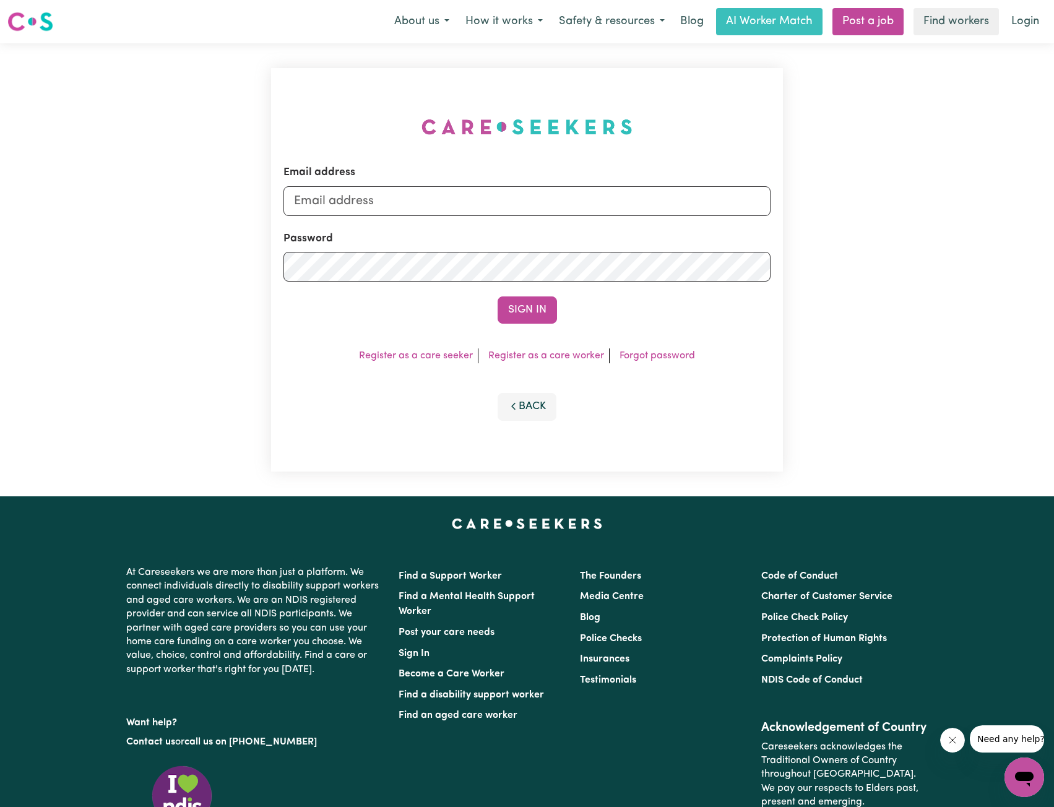 This screenshot has width=1054, height=807. I want to click on a: Login, so click(1025, 22).